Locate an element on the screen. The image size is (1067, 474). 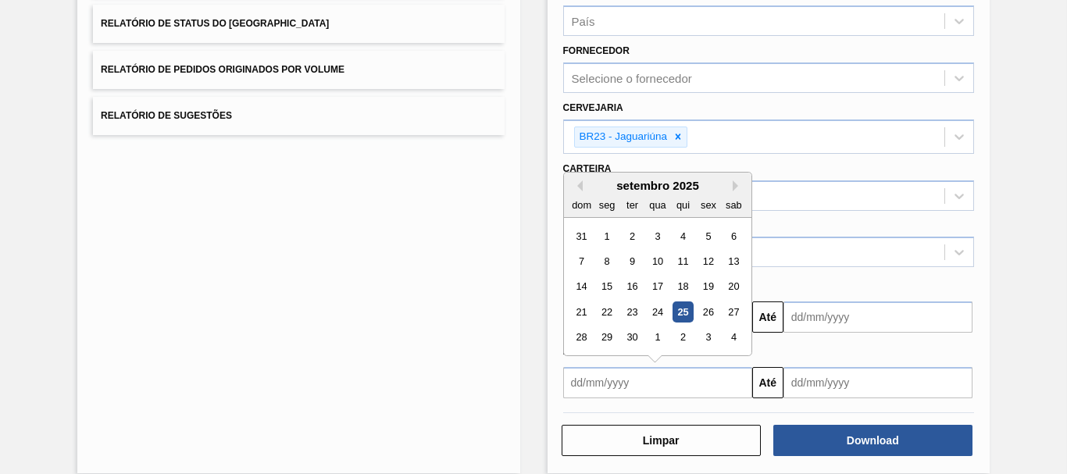
div: sab is located at coordinates (733, 205).